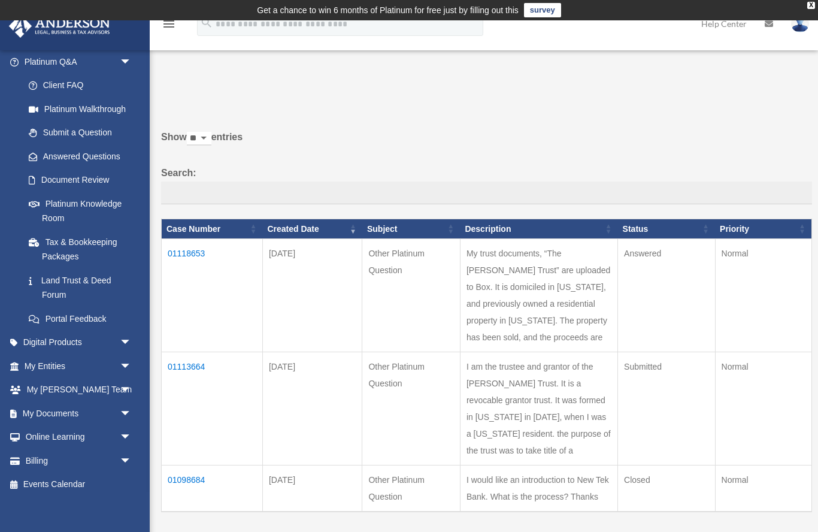 Image resolution: width=818 pixels, height=532 pixels. What do you see at coordinates (207, 23) in the screenshot?
I see `i: search` at bounding box center [207, 23].